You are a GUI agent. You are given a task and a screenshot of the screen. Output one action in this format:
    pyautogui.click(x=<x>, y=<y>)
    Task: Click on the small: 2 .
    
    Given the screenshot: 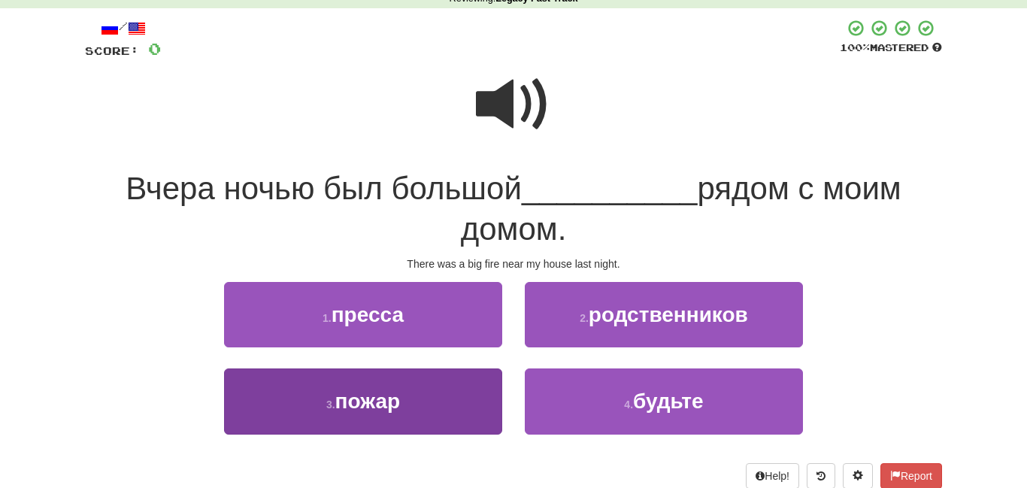 What is the action you would take?
    pyautogui.click(x=584, y=318)
    